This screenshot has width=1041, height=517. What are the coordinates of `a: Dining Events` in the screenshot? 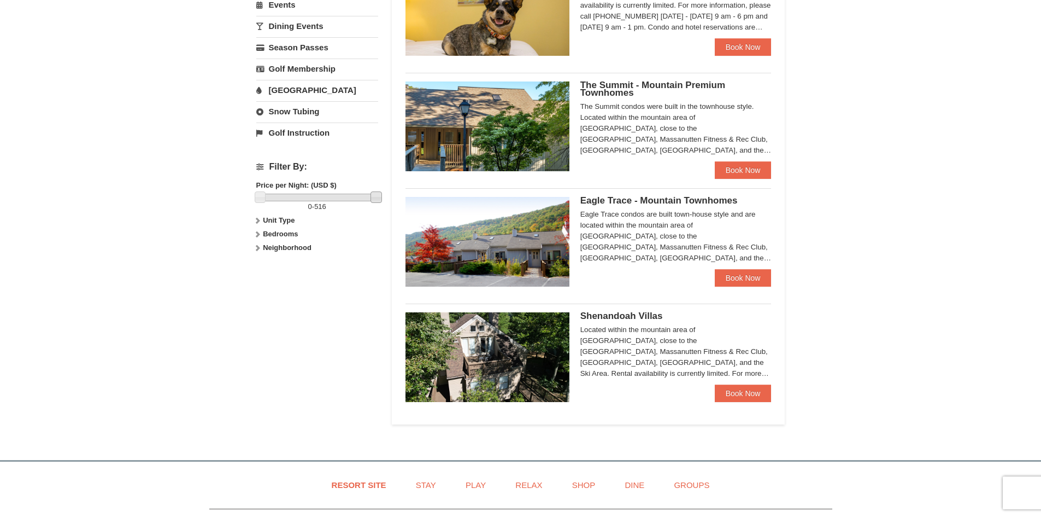 It's located at (317, 26).